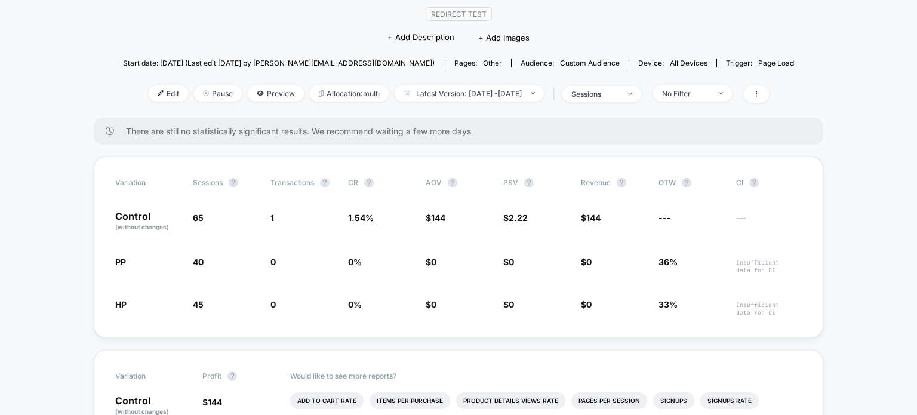  What do you see at coordinates (760, 63) in the screenshot?
I see `div: Trigger:` at bounding box center [760, 63].